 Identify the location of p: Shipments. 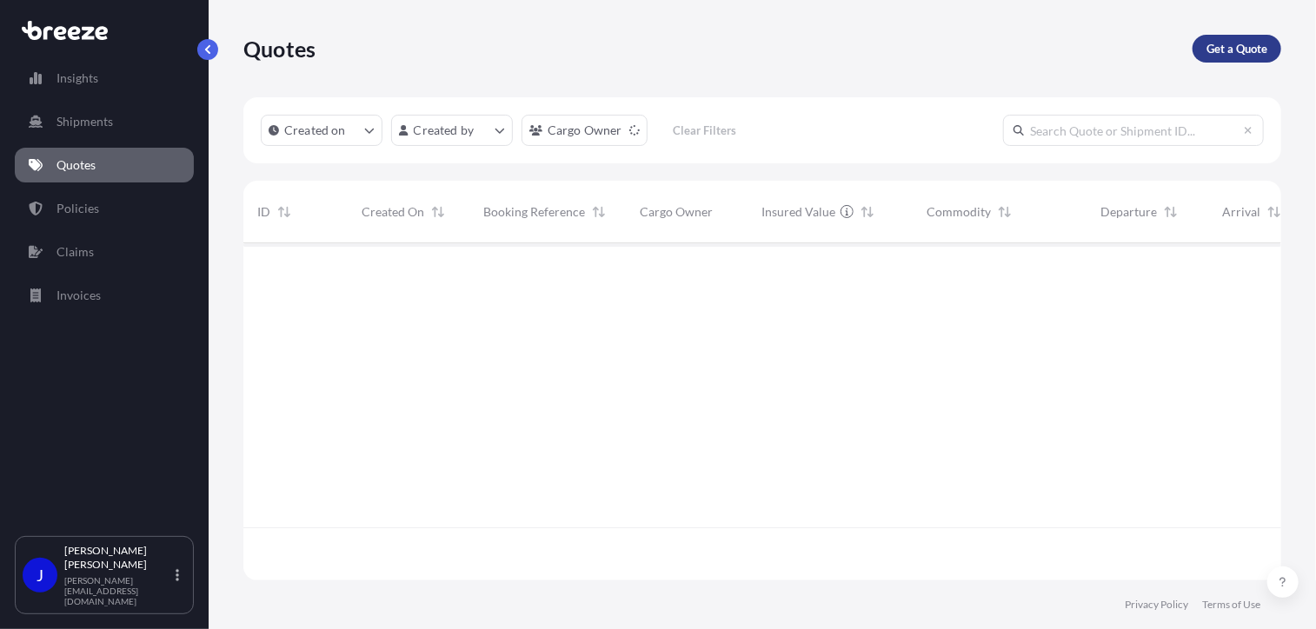
(84, 122).